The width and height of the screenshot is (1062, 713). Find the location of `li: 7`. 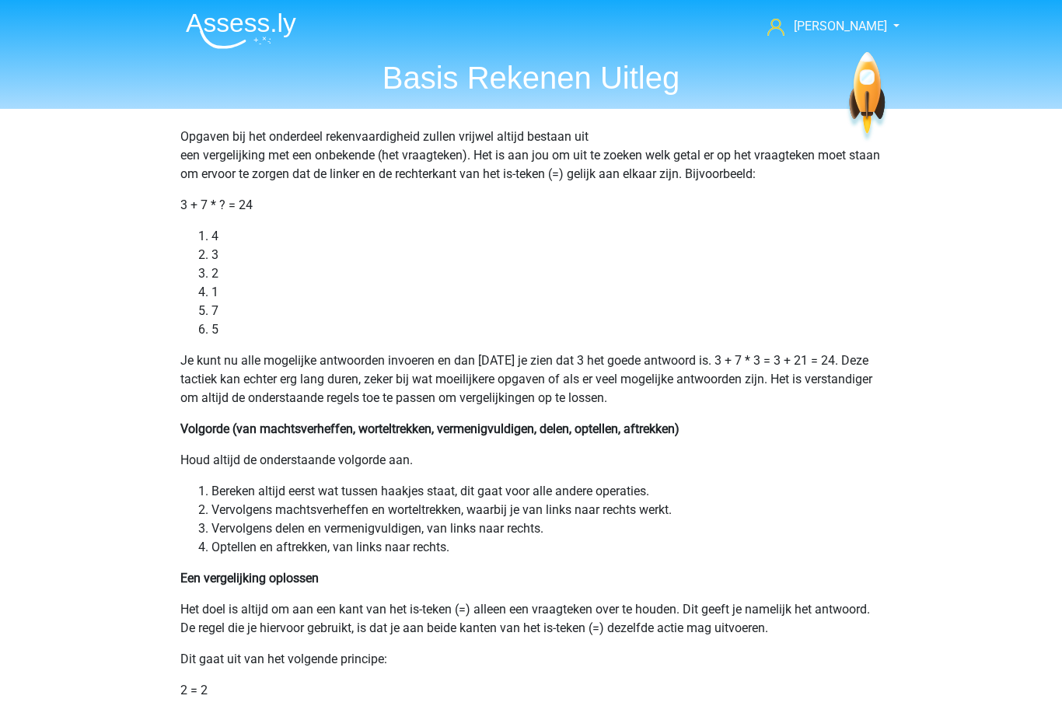

li: 7 is located at coordinates (546, 311).